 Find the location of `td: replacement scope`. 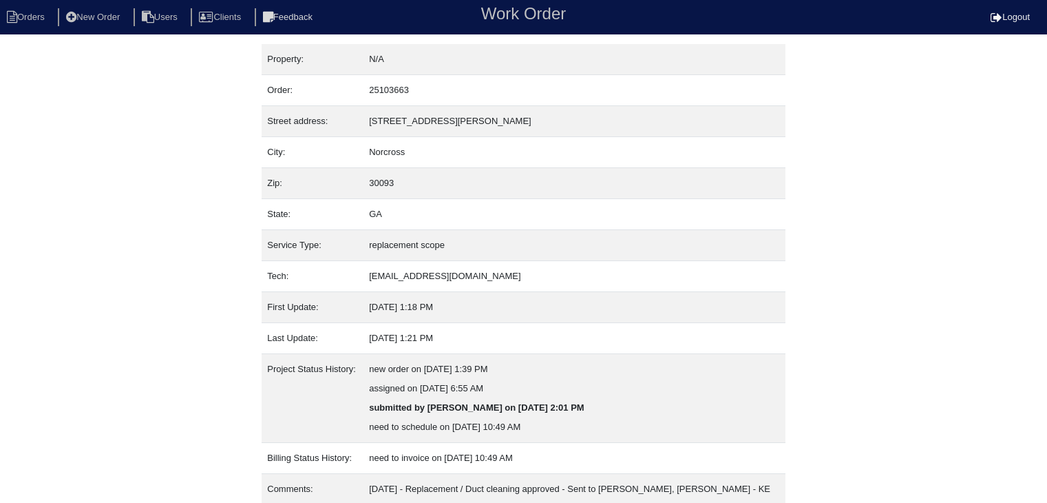

td: replacement scope is located at coordinates (574, 245).